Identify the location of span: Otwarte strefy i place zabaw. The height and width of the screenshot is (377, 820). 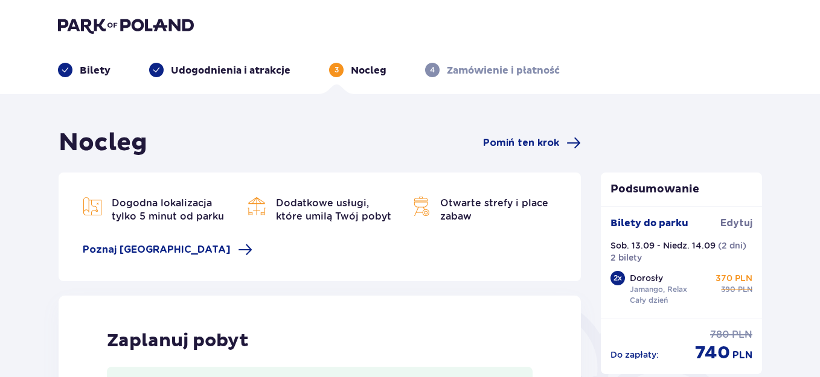
(494, 209).